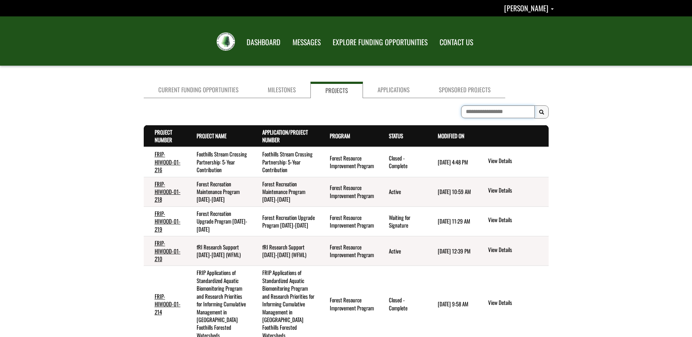 The height and width of the screenshot is (337, 692). I want to click on a: CONTACT US, so click(456, 42).